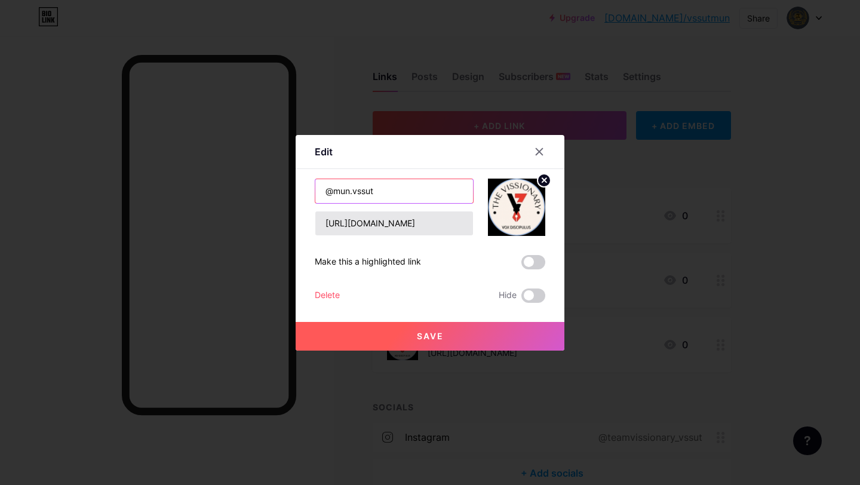  Describe the element at coordinates (394, 223) in the screenshot. I see `input: URL` at that location.